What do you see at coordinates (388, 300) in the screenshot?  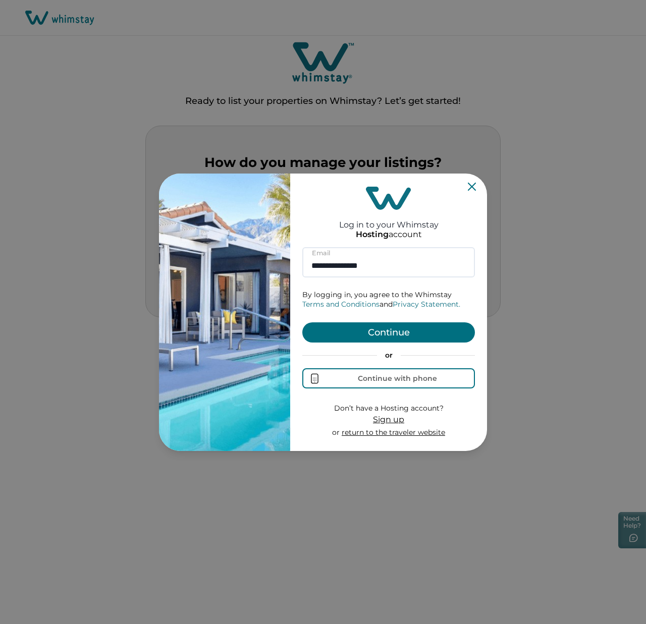 I see `p: By logging in, you agree to the Whimstay and` at bounding box center [388, 300].